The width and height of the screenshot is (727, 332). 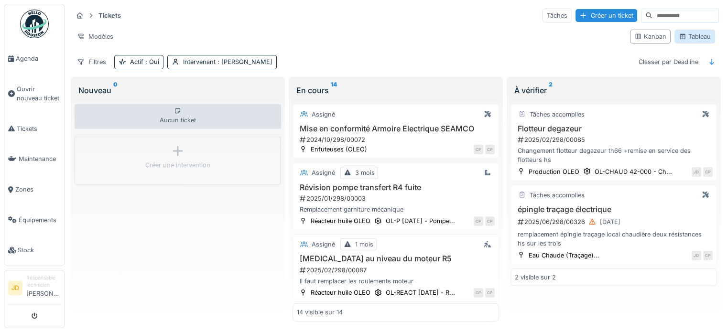 I want to click on span: Équipements, so click(x=40, y=220).